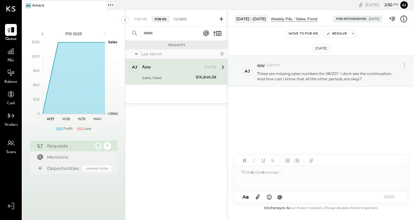 The height and width of the screenshot is (220, 414). I want to click on button: Underline, so click(263, 161).